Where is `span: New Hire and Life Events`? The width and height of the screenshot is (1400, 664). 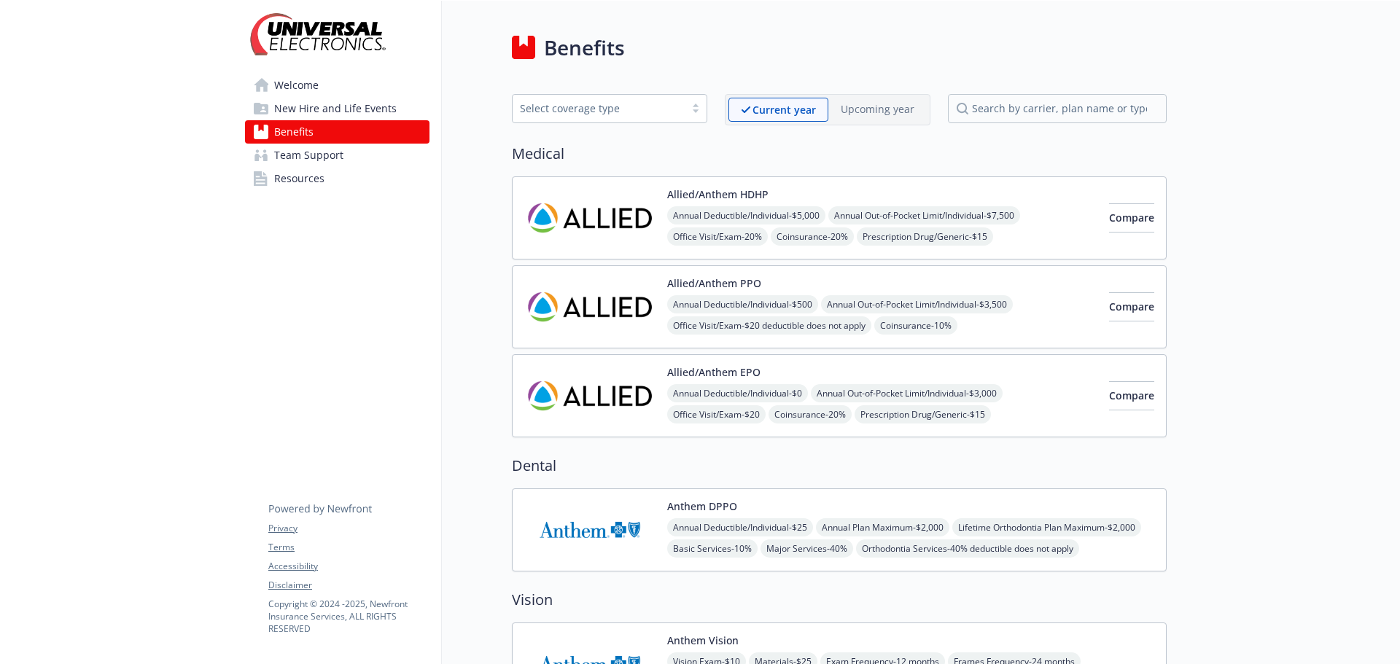 span: New Hire and Life Events is located at coordinates (335, 109).